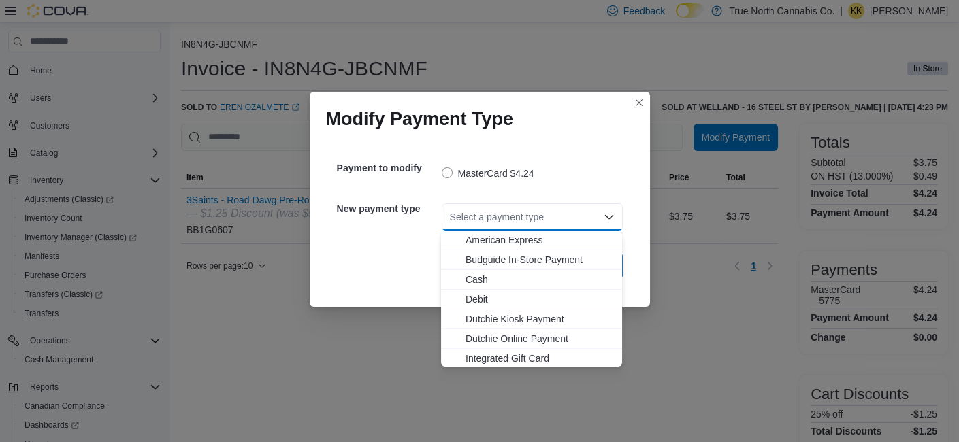 This screenshot has width=959, height=442. What do you see at coordinates (420, 119) in the screenshot?
I see `h1: Modify Payment Type` at bounding box center [420, 119].